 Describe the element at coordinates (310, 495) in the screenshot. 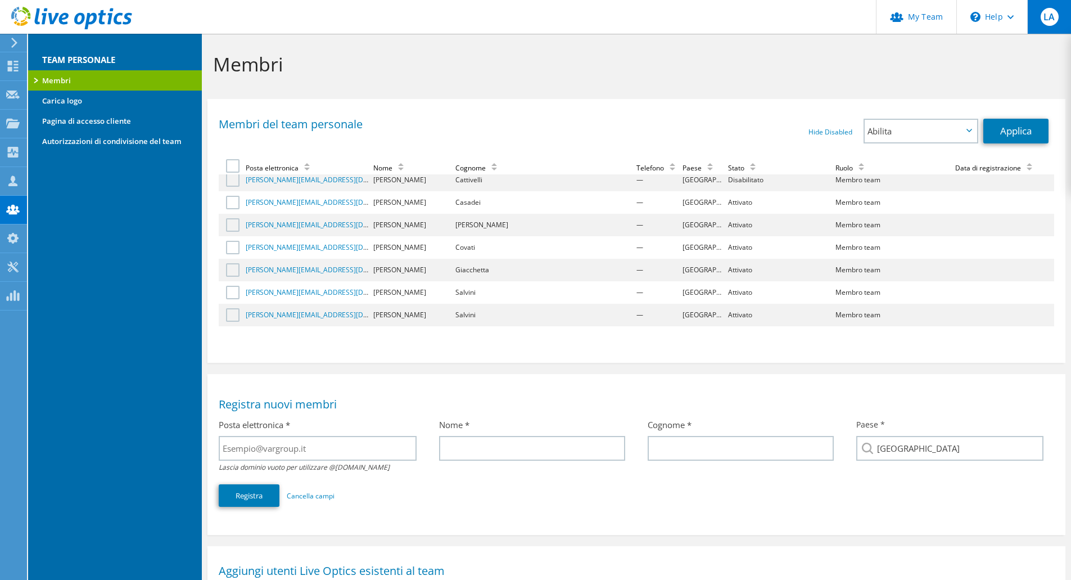

I see `a: Cancella campi` at that location.